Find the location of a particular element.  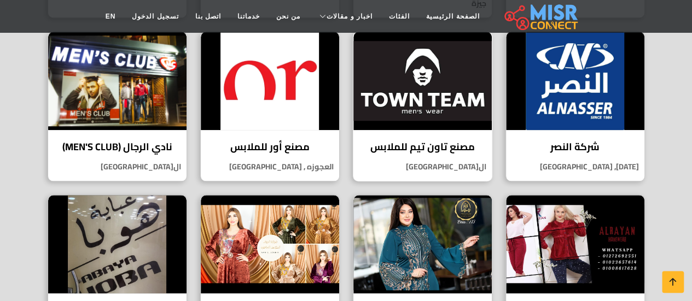

a: الصفحة الرئيسية is located at coordinates (452, 16).